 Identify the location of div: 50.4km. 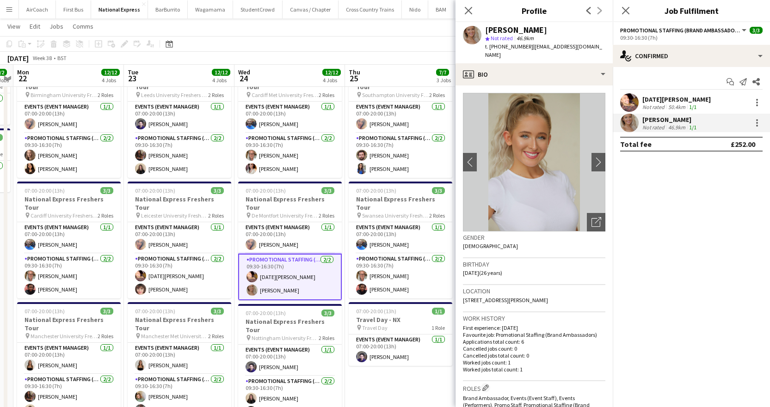
(676, 107).